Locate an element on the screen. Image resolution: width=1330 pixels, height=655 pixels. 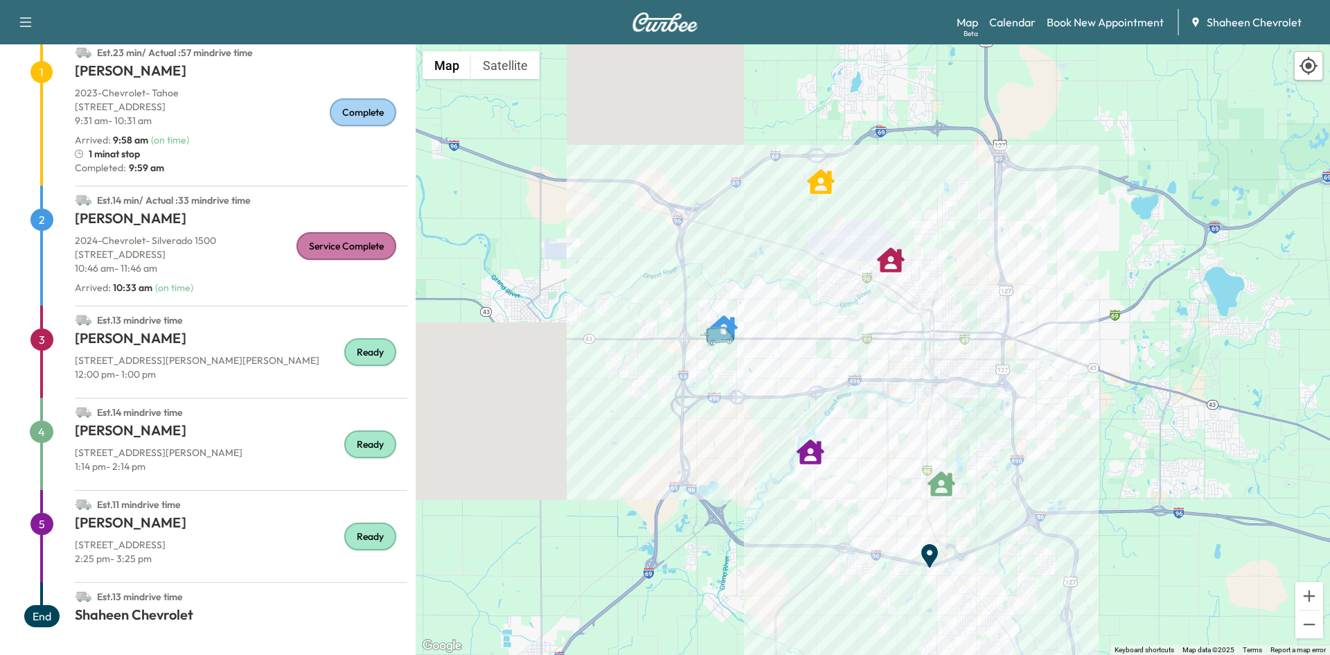
p: 12:00 pm - 1:00 pm is located at coordinates (241, 374).